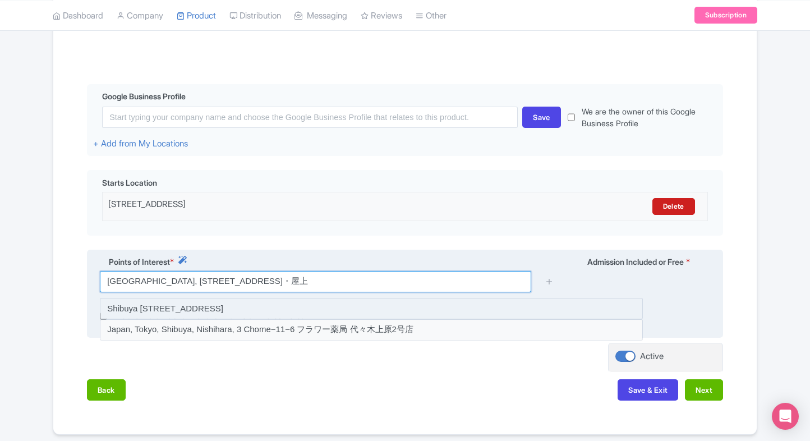  I want to click on div: Open Intercom Messenger, so click(785, 416).